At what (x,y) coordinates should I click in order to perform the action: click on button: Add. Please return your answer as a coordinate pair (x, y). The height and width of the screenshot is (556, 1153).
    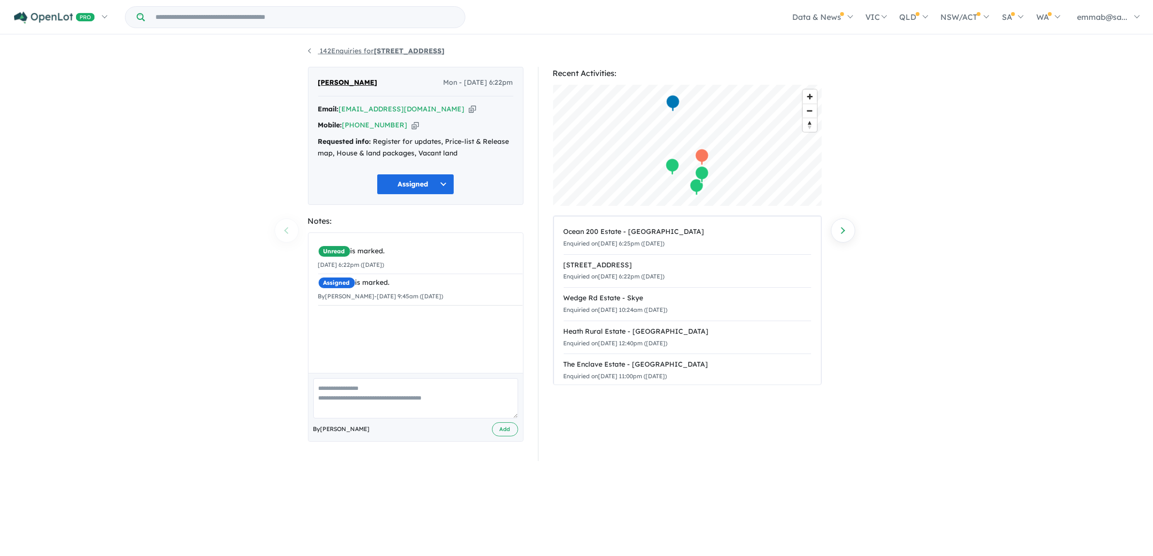
    Looking at the image, I should click on (505, 429).